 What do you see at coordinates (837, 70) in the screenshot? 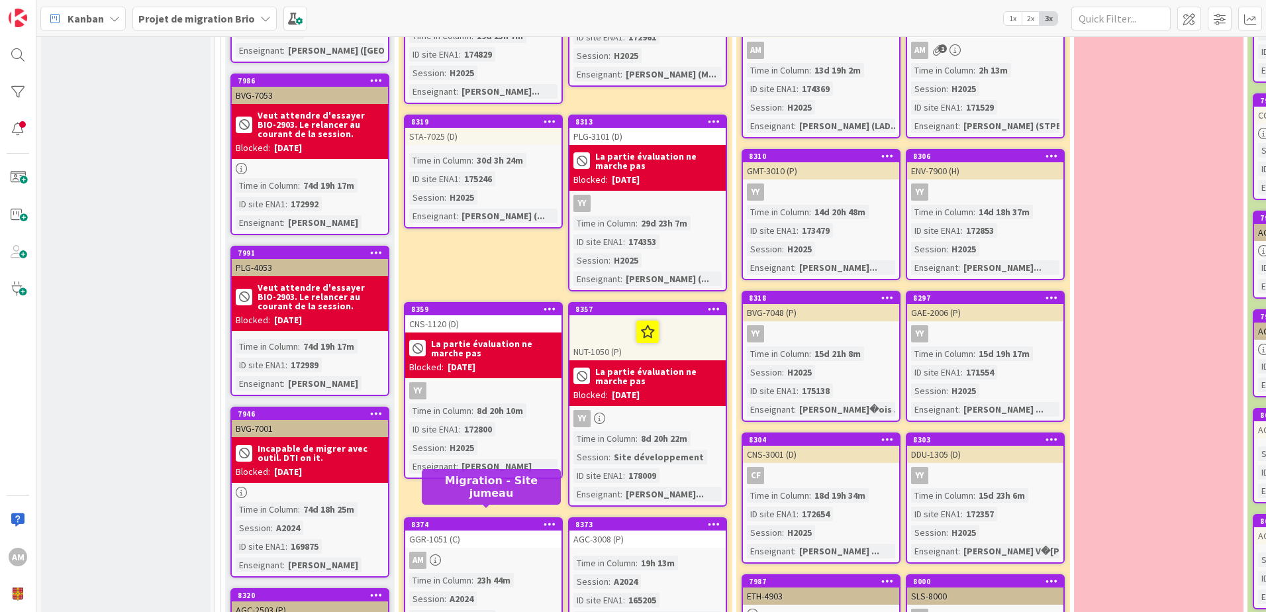
I see `div: 13d 19h 2m` at bounding box center [837, 70].